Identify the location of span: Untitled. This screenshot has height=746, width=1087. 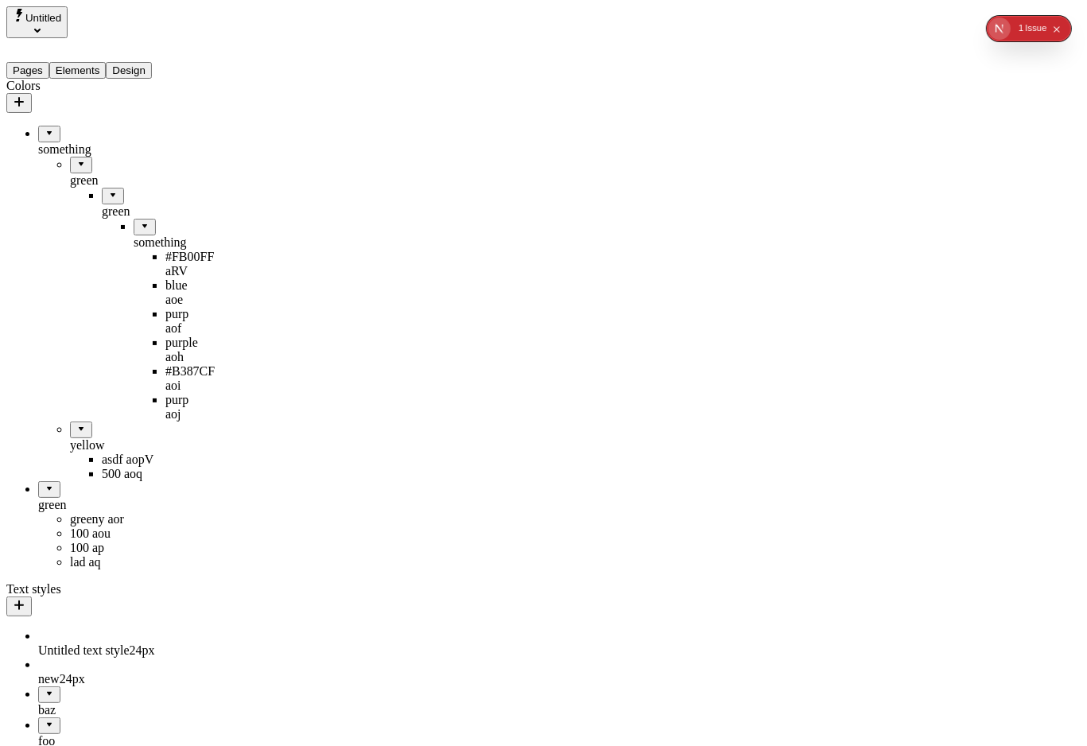
(43, 17).